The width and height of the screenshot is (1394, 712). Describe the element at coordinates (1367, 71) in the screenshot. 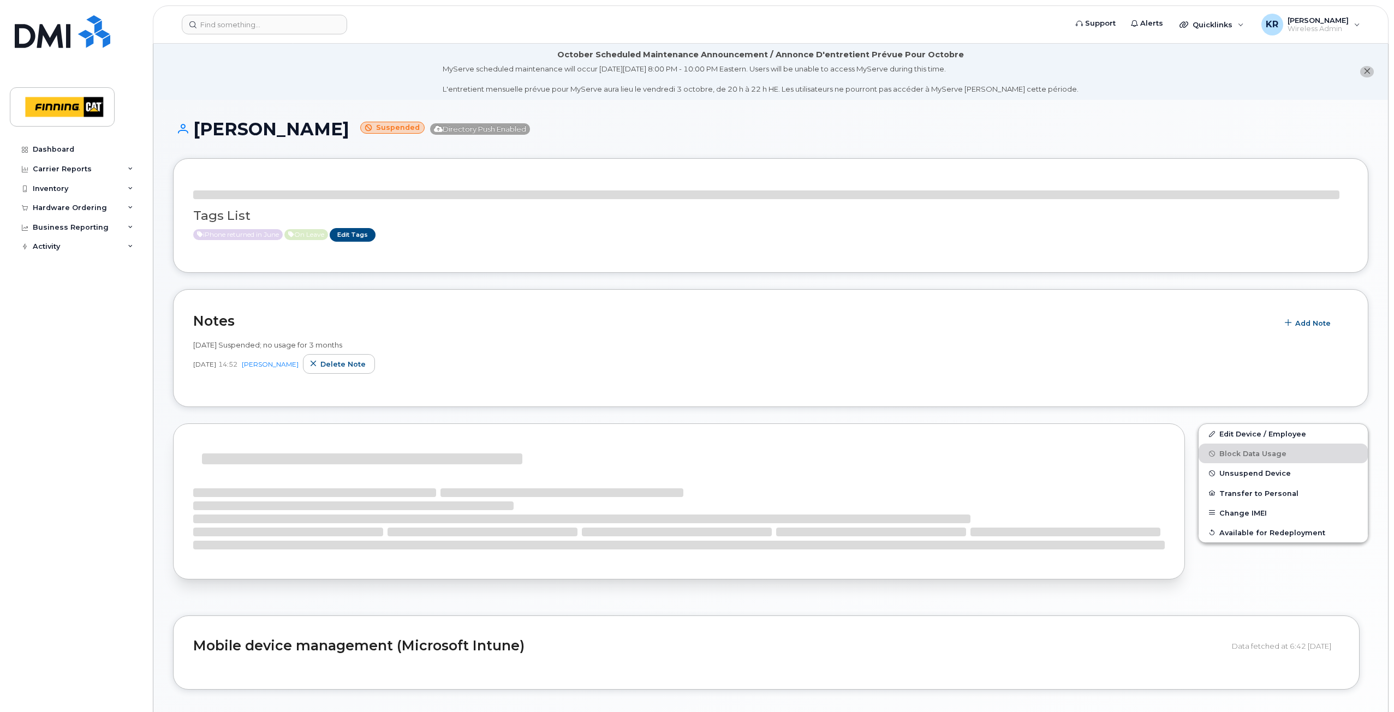

I see `button: close notification` at that location.